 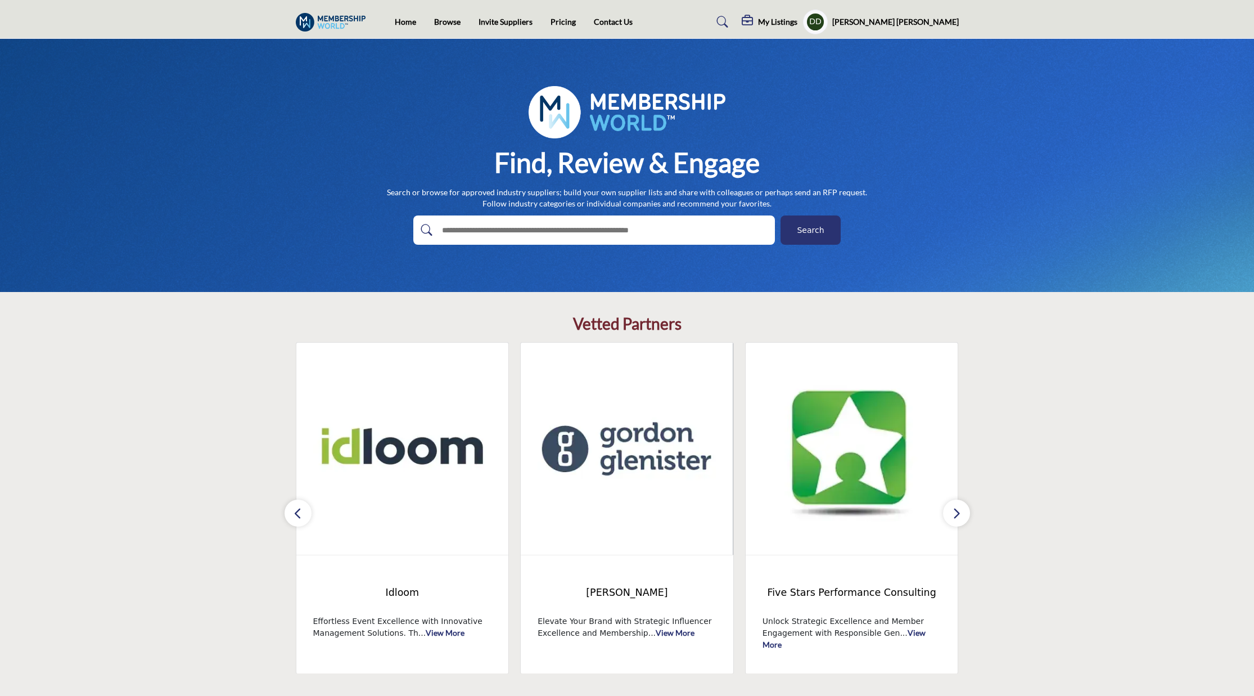 I want to click on a: Search, so click(x=721, y=22).